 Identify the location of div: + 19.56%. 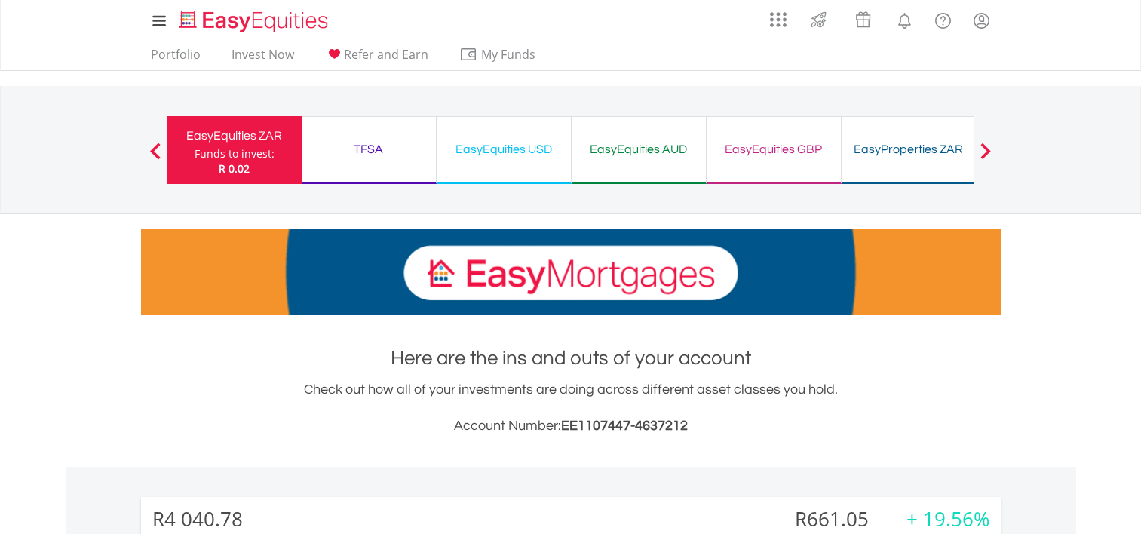
(948, 519).